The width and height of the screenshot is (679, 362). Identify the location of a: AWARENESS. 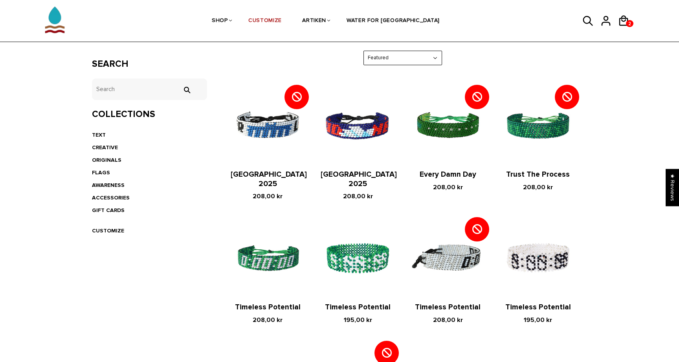
(108, 185).